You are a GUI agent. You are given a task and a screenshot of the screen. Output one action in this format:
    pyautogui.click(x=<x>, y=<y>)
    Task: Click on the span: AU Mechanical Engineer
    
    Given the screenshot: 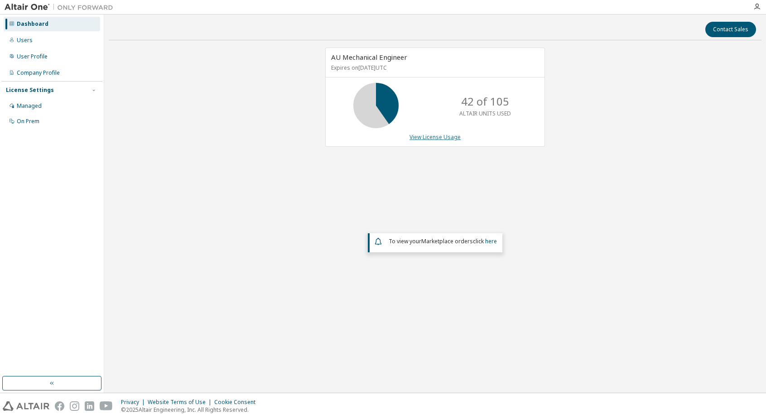 What is the action you would take?
    pyautogui.click(x=369, y=57)
    